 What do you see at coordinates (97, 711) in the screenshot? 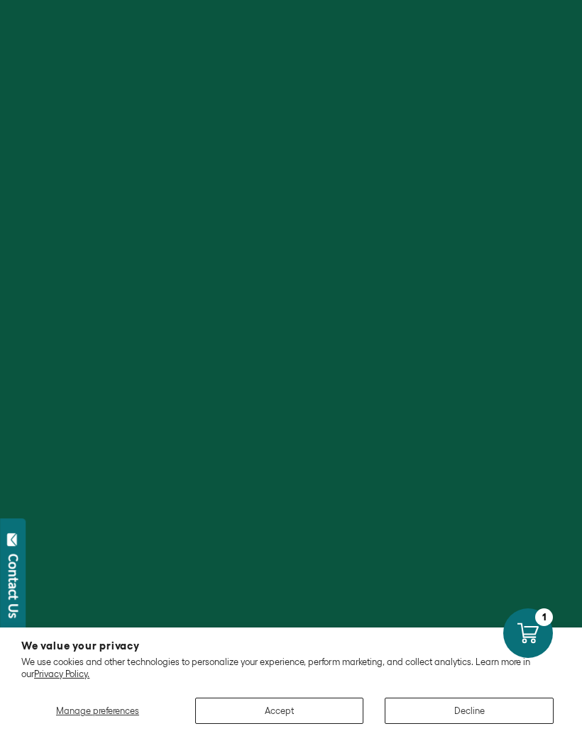
I see `span: Manage preferences` at bounding box center [97, 711].